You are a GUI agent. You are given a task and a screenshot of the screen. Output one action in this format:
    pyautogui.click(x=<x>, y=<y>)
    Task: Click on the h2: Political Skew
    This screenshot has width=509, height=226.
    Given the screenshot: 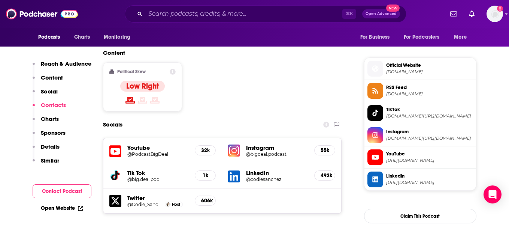 What is the action you would take?
    pyautogui.click(x=132, y=72)
    